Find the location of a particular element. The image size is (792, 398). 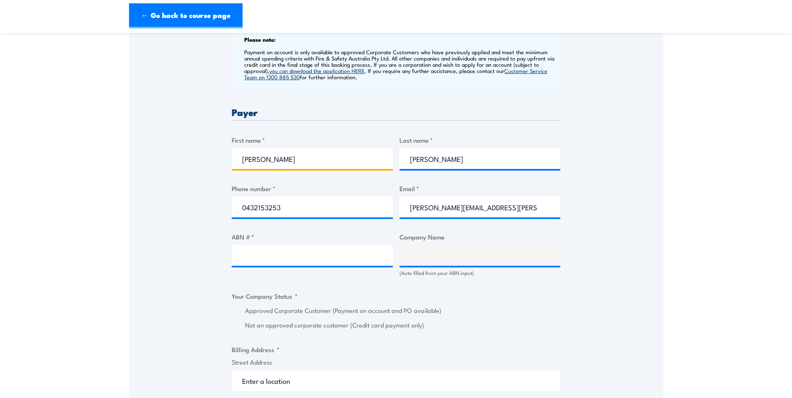

label: Not an approved corporate customer (Credit card payment only) is located at coordinates (402, 325).